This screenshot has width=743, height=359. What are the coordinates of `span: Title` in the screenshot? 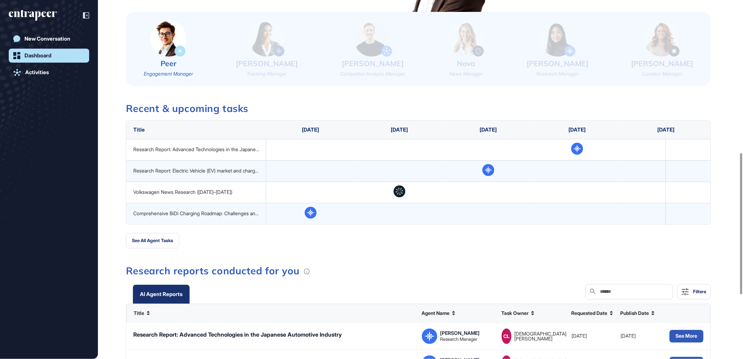 It's located at (139, 313).